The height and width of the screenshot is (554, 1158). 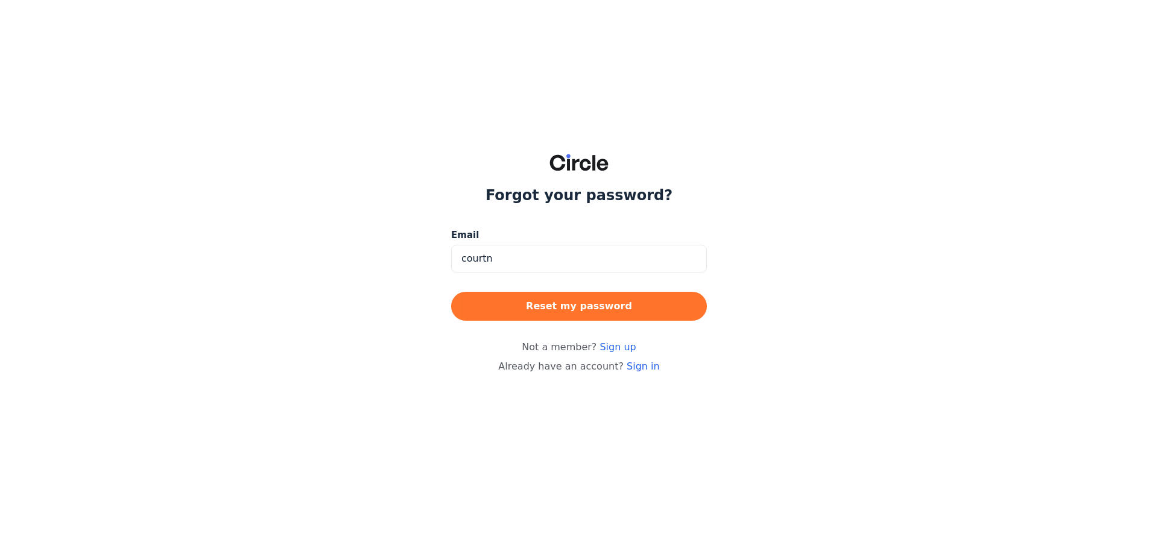 I want to click on span: Not a member?, so click(x=579, y=347).